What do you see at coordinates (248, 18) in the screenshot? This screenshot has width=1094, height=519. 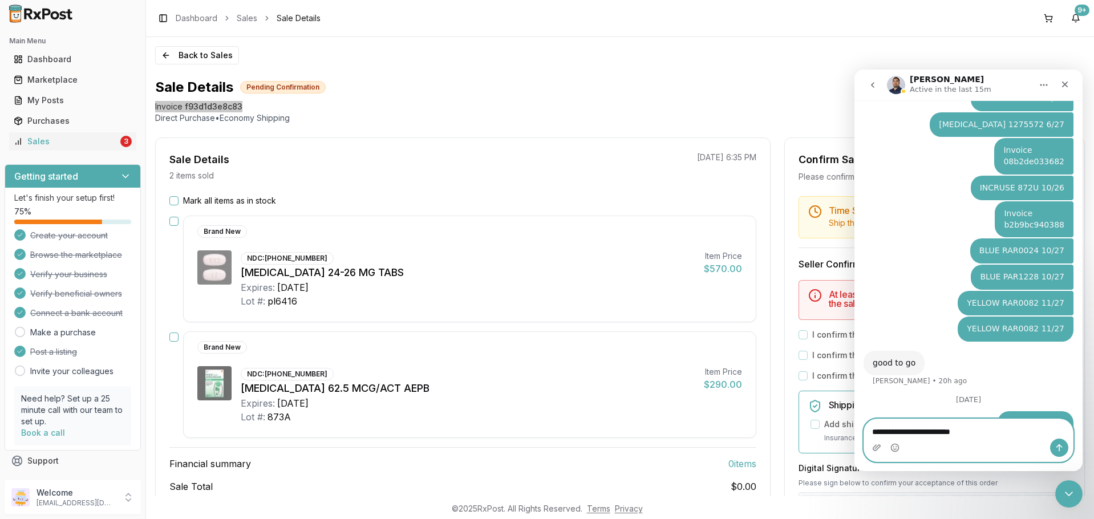 I see `nav: breadcrumb` at bounding box center [248, 18].